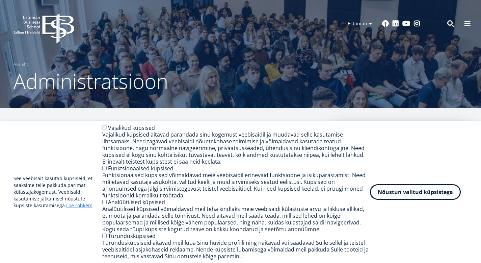  What do you see at coordinates (131, 128) in the screenshot?
I see `label: Vajalikud küpsised` at bounding box center [131, 128].